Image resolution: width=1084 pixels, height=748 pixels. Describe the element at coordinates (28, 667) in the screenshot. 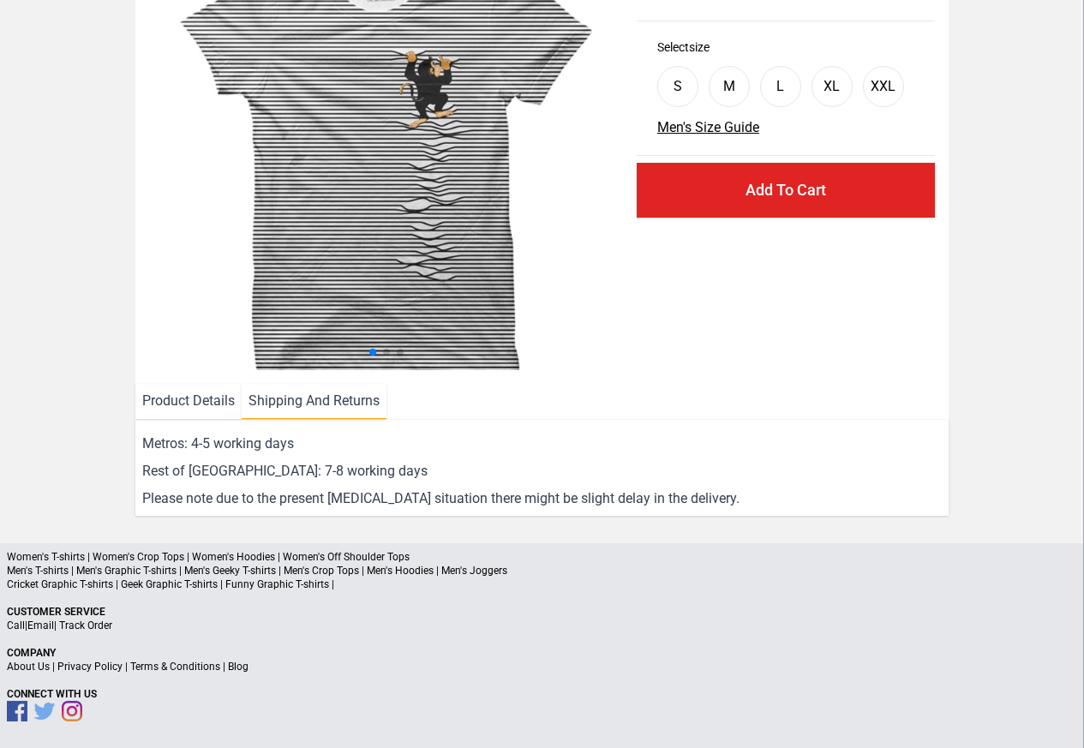

I see `a: About Us` at that location.